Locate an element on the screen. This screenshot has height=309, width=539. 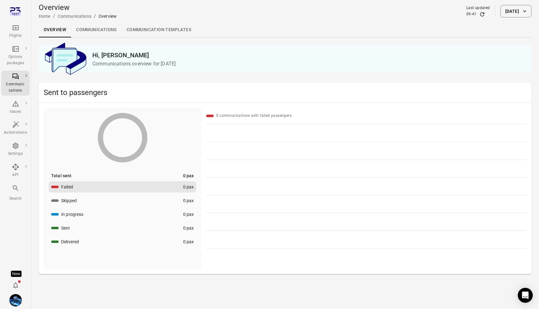
a: API is located at coordinates (15, 171).